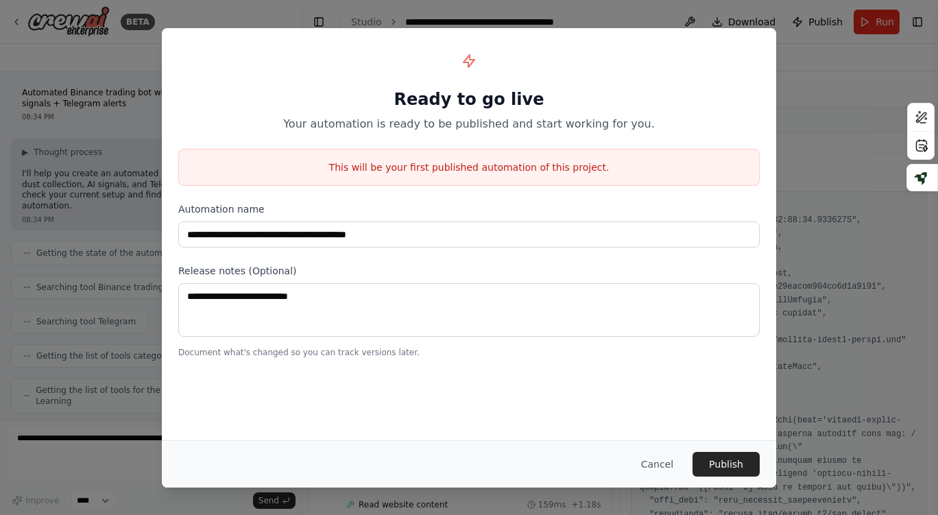 This screenshot has width=938, height=515. I want to click on p: Document what's changed so you can track versions later., so click(469, 352).